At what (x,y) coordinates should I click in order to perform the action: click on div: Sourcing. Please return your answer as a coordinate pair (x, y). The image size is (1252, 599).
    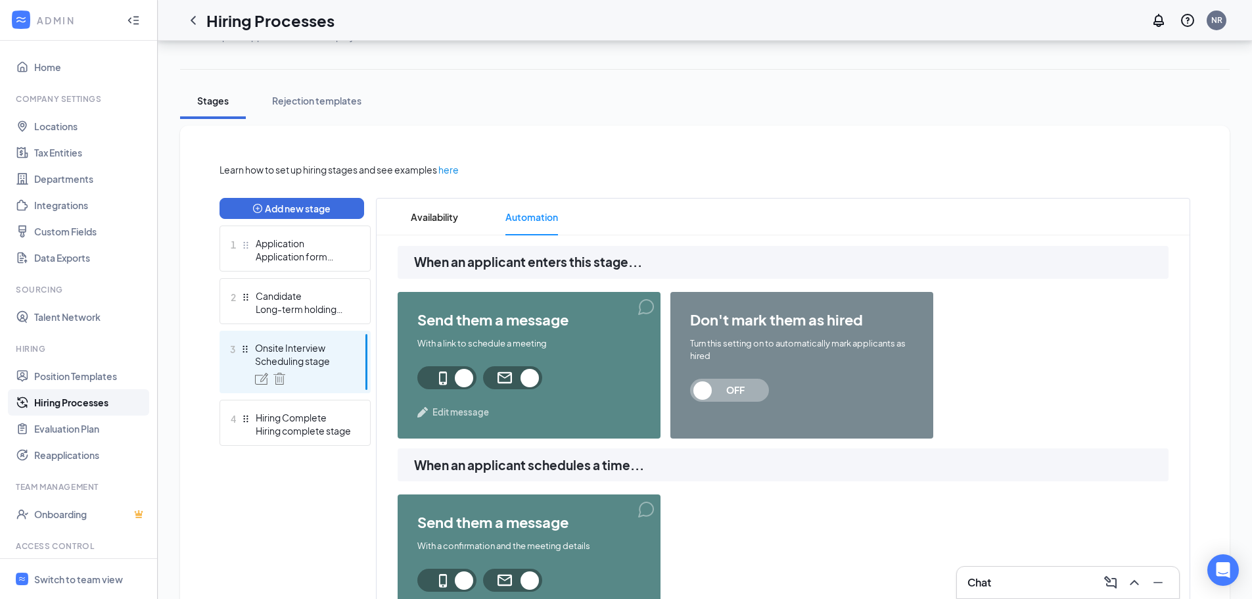
    Looking at the image, I should click on (80, 289).